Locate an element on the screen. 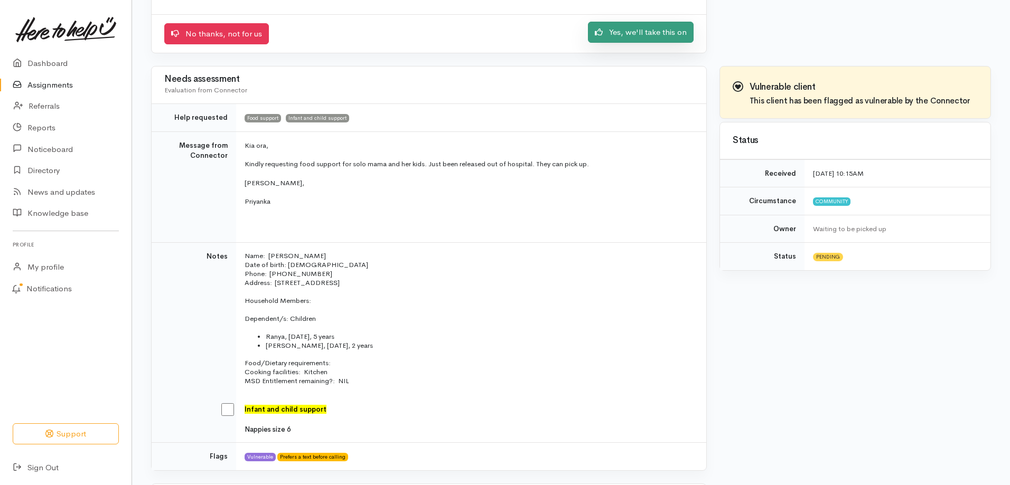 The height and width of the screenshot is (485, 1010). td: Circumstance is located at coordinates (762, 201).